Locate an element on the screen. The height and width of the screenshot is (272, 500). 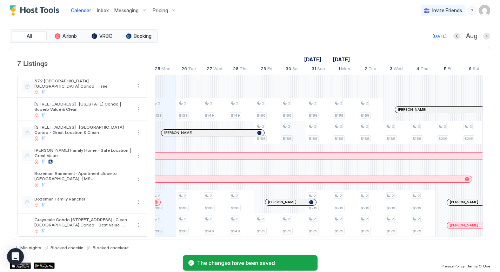
a: September 3, 2025 is located at coordinates (396, 69).